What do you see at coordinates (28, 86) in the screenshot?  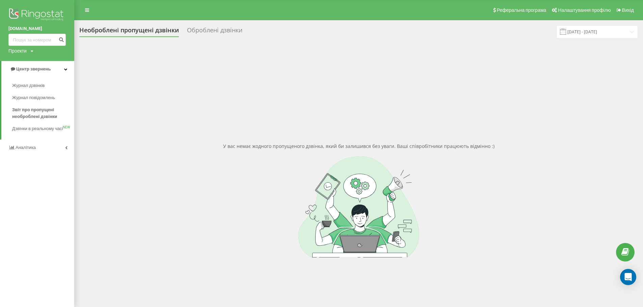 I see `span: Журнал дзвінків` at bounding box center [28, 86].